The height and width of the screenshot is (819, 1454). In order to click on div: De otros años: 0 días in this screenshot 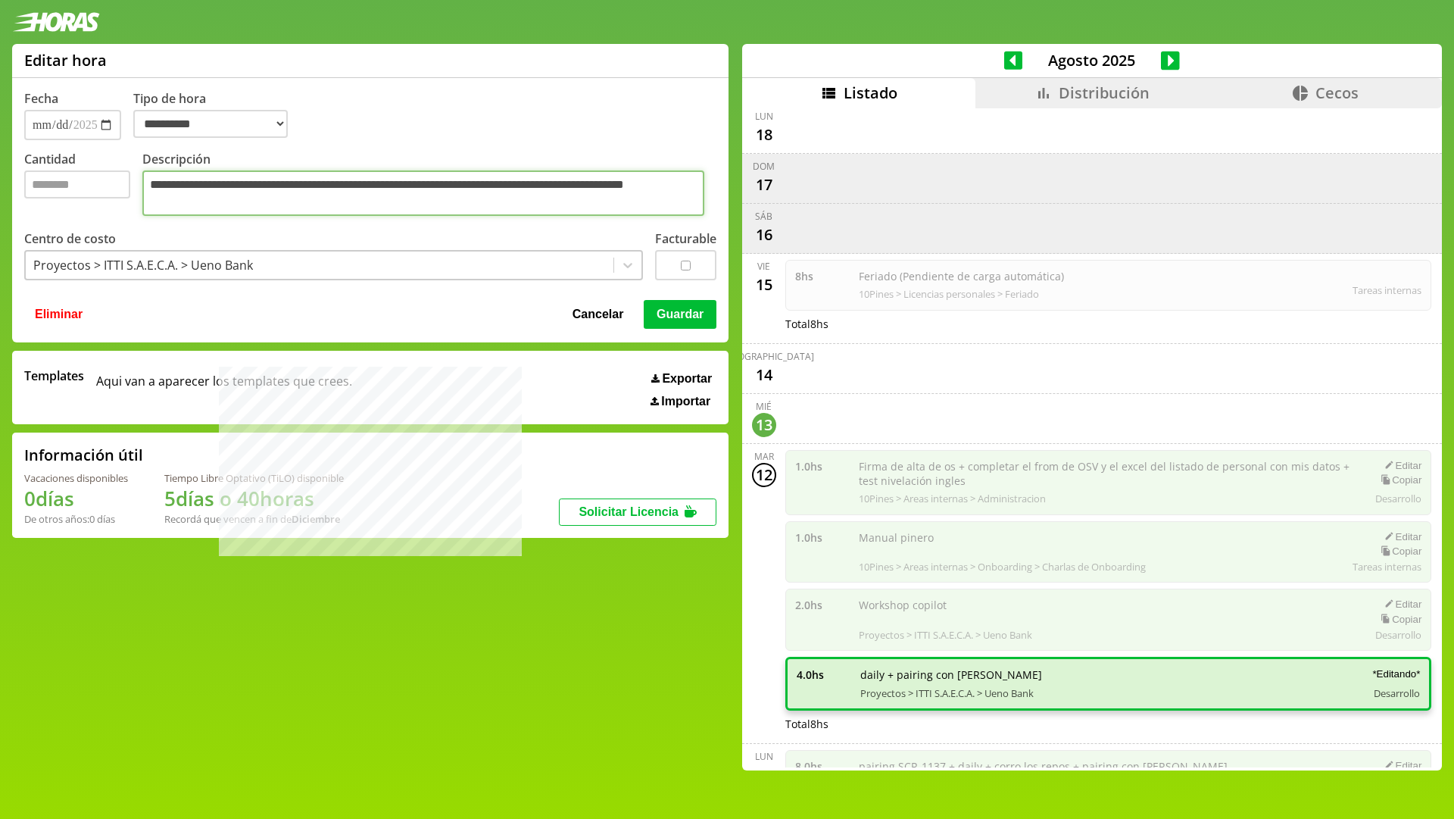, I will do `click(76, 519)`.